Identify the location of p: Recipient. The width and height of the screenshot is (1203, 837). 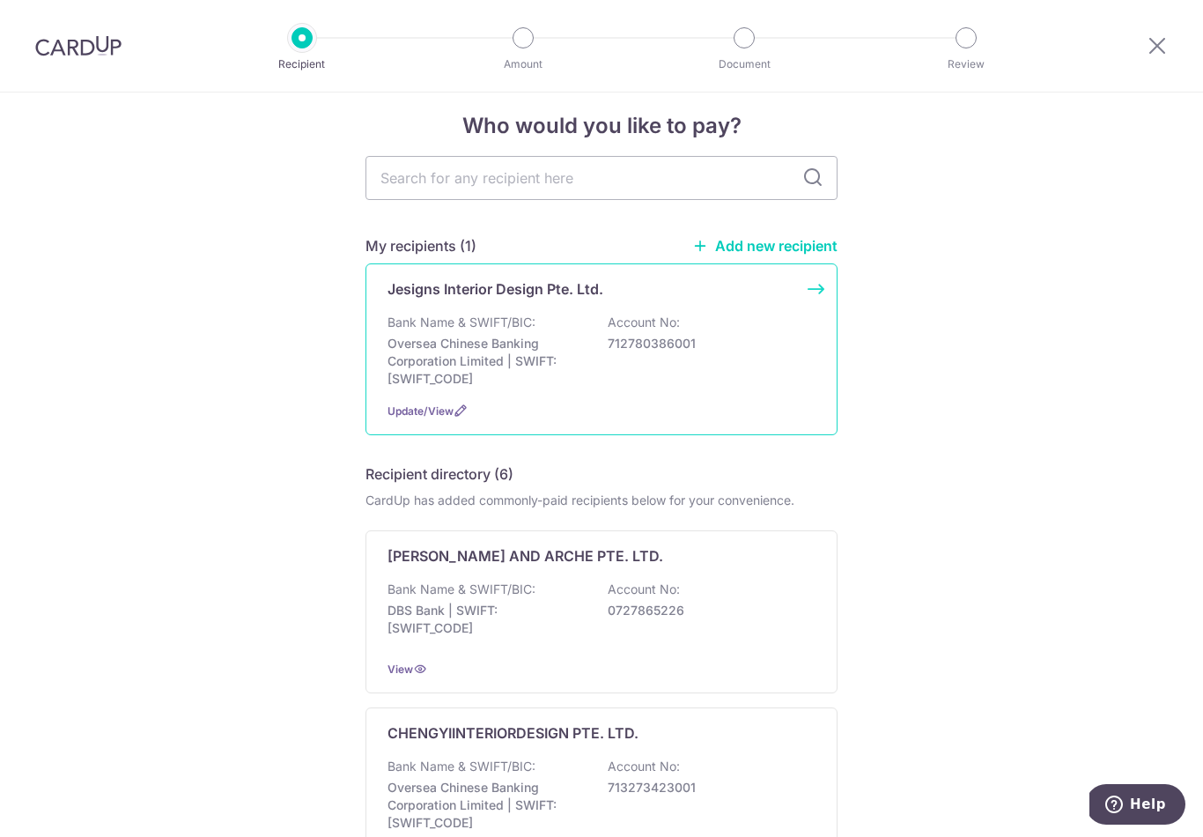
(302, 64).